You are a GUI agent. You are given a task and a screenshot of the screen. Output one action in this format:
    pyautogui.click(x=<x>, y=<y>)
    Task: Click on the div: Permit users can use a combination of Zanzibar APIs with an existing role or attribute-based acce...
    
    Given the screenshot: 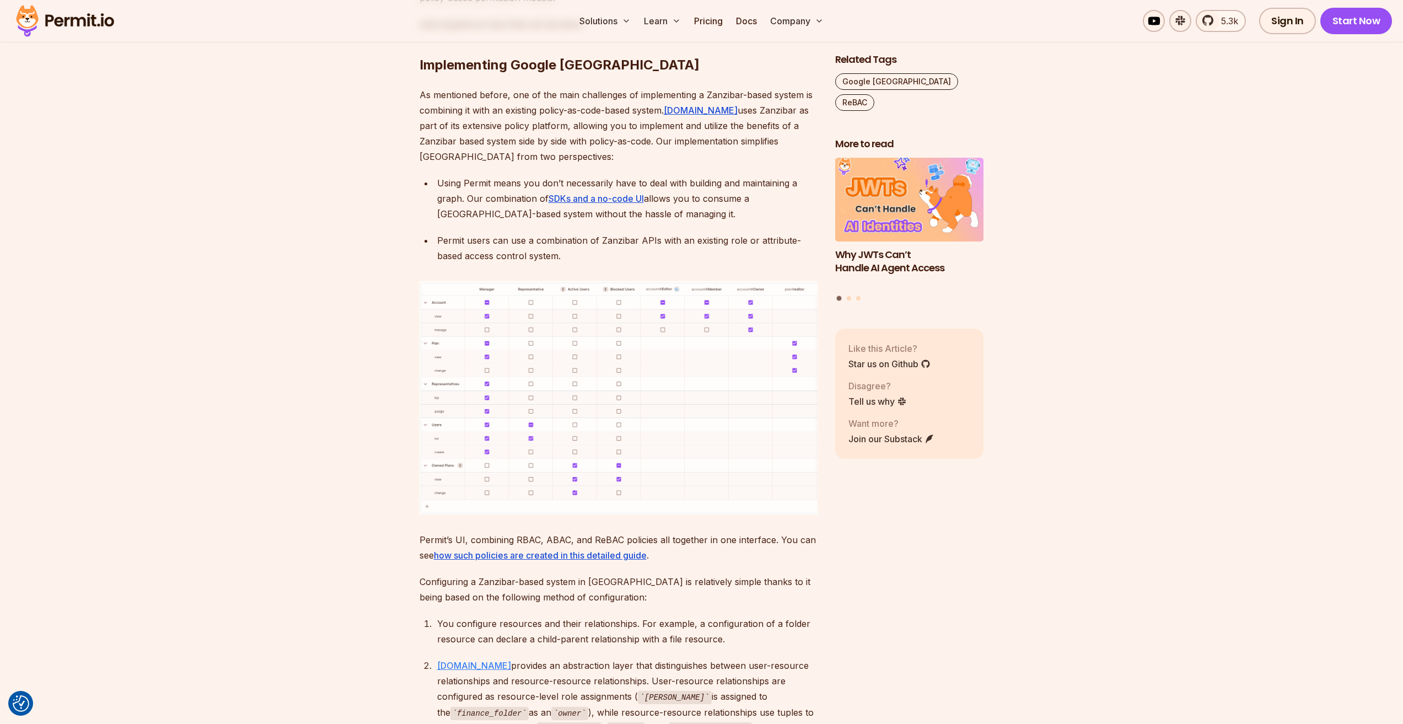 What is the action you would take?
    pyautogui.click(x=627, y=248)
    